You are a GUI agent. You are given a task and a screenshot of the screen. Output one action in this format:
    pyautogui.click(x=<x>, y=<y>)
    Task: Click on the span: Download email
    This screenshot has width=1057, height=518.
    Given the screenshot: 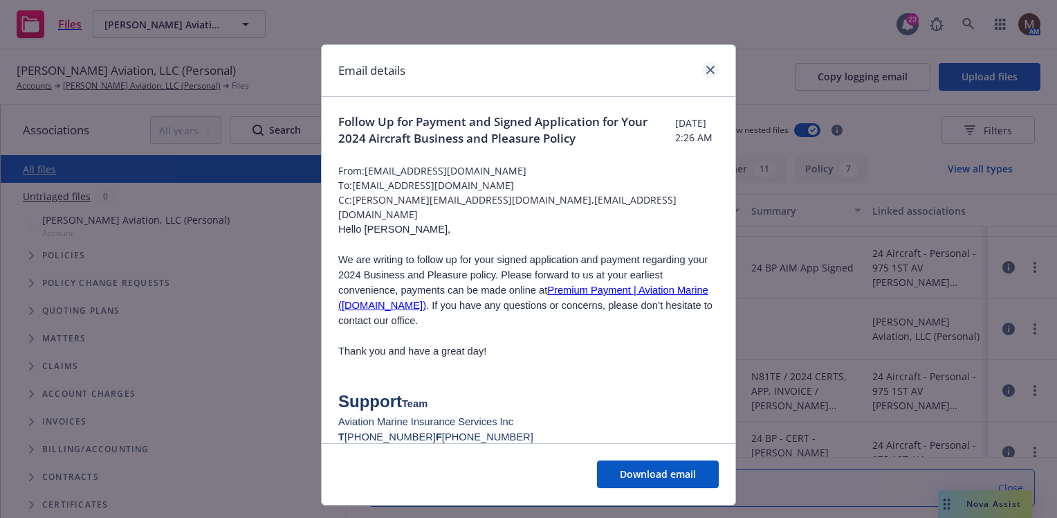 What is the action you would take?
    pyautogui.click(x=658, y=473)
    